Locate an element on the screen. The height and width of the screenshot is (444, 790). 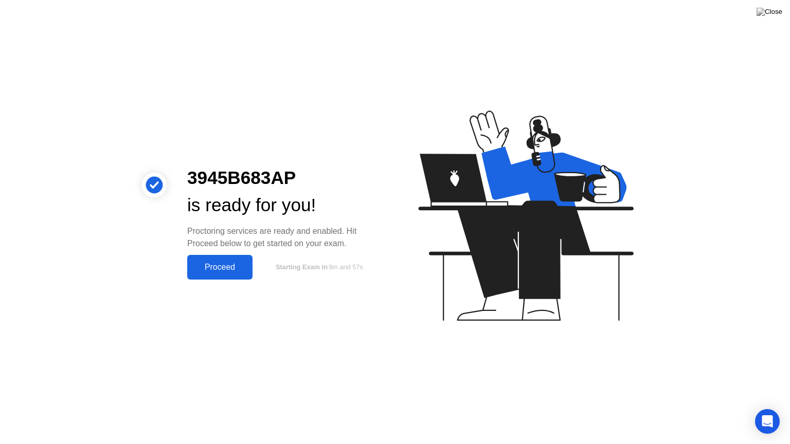
img: Close is located at coordinates (769, 12).